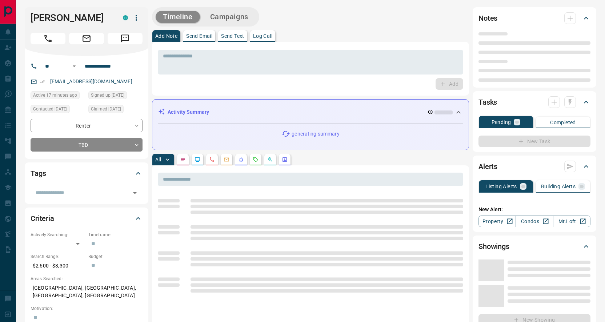 This screenshot has width=605, height=322. Describe the element at coordinates (55, 95) in the screenshot. I see `span: Active 17 minutes ago` at that location.